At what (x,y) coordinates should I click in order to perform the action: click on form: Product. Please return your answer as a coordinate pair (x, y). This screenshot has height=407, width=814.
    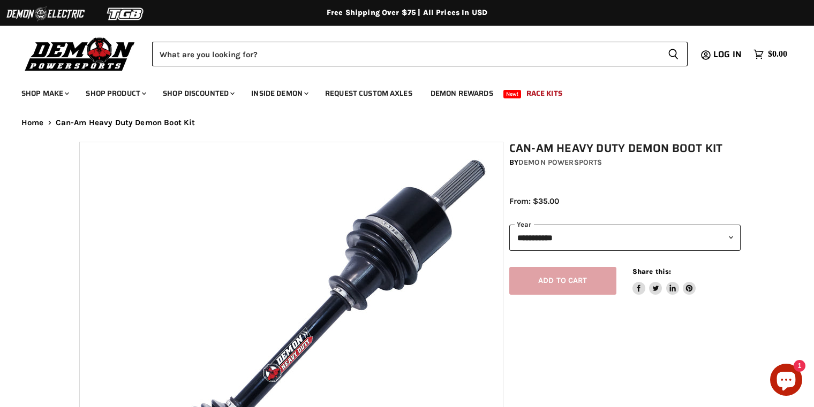
    Looking at the image, I should click on (420, 54).